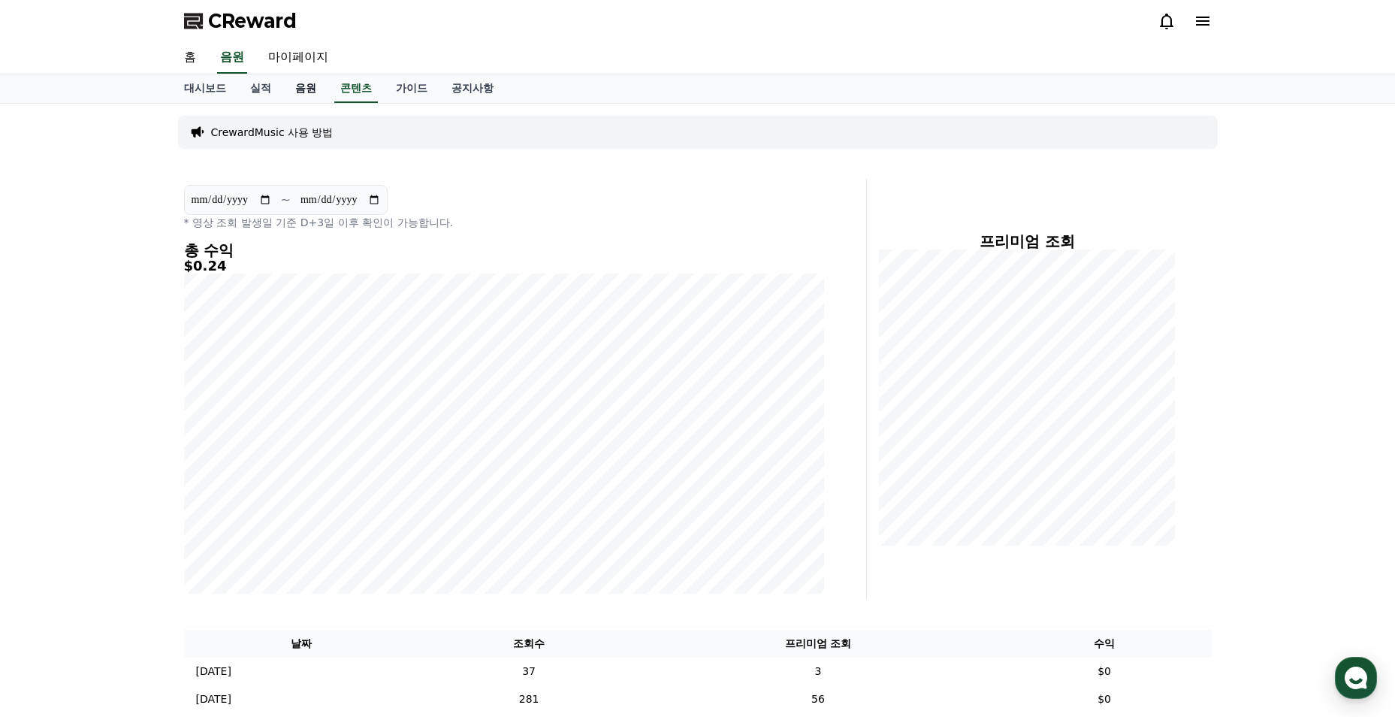 This screenshot has width=1395, height=717. Describe the element at coordinates (504, 266) in the screenshot. I see `h5: $0.24` at that location.